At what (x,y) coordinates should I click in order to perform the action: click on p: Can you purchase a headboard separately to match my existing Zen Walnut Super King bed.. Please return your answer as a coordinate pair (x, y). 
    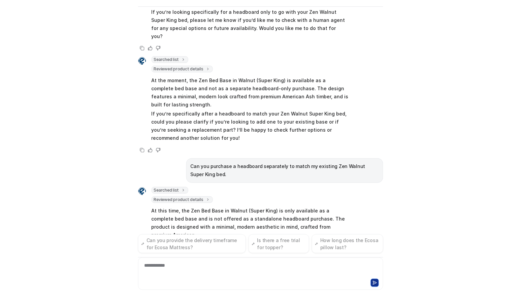
    Looking at the image, I should click on (285, 170).